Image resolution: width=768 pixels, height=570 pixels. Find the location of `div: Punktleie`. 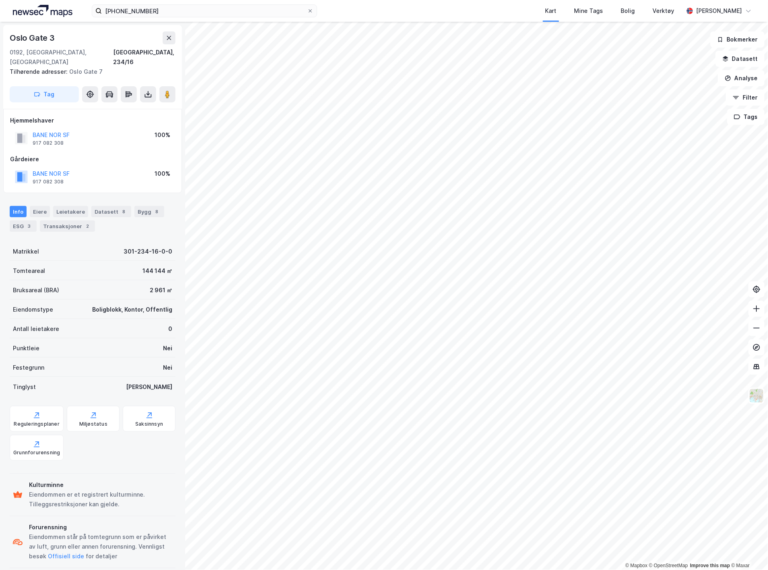

div: Punktleie is located at coordinates (26, 348).